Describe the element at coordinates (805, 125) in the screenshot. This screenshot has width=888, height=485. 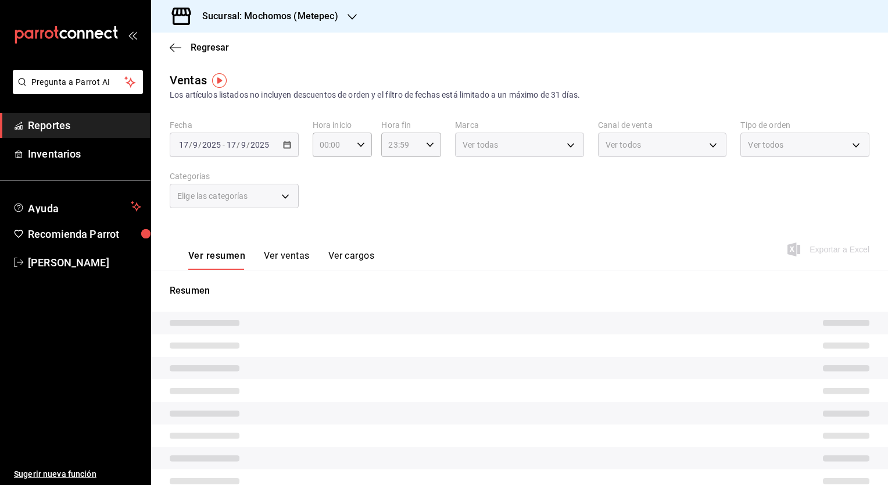
I see `label: Tipo de orden` at that location.